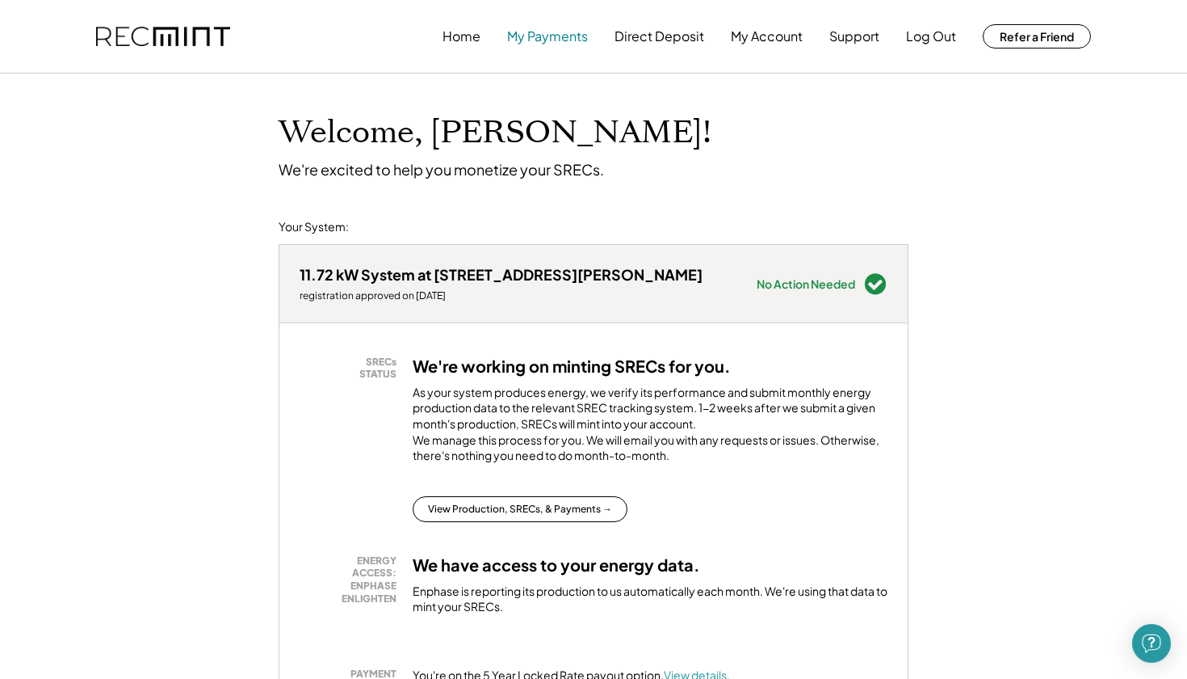 Image resolution: width=1187 pixels, height=679 pixels. Describe the element at coordinates (650, 428) in the screenshot. I see `div: As your system produces energy, we verify its performance and submit monthly energy production da...` at that location.